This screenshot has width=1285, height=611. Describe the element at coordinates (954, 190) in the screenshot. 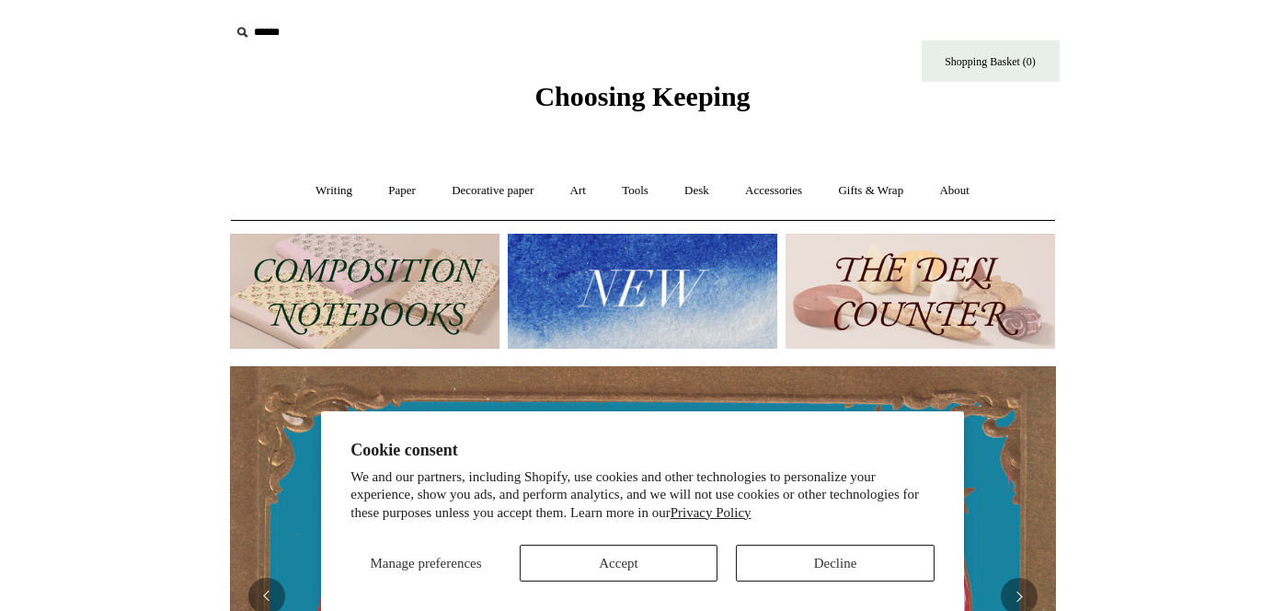

I see `a: About` at that location.